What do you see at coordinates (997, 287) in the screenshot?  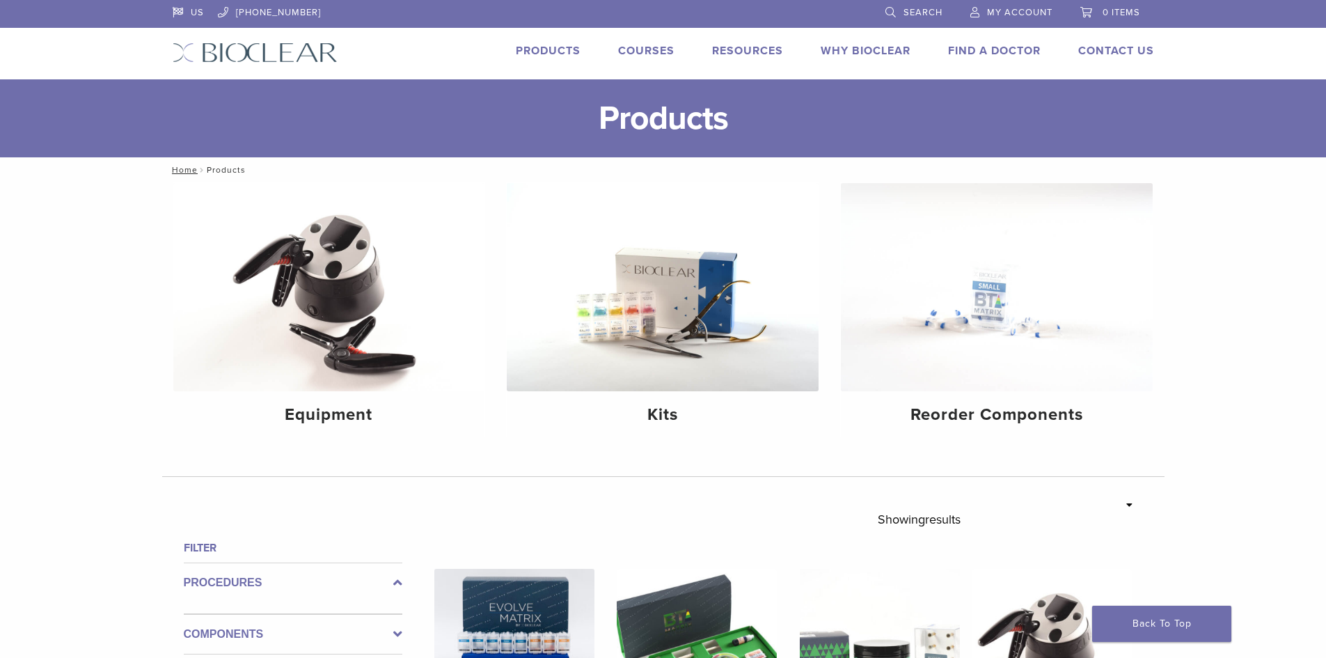 I see `img: Reorder Components` at bounding box center [997, 287].